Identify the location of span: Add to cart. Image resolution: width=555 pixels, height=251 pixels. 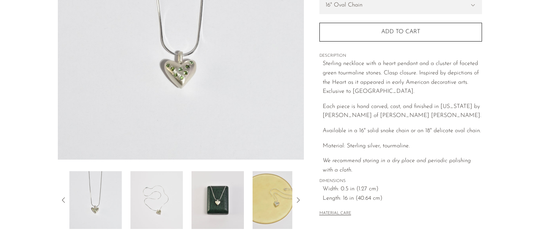
(401, 32).